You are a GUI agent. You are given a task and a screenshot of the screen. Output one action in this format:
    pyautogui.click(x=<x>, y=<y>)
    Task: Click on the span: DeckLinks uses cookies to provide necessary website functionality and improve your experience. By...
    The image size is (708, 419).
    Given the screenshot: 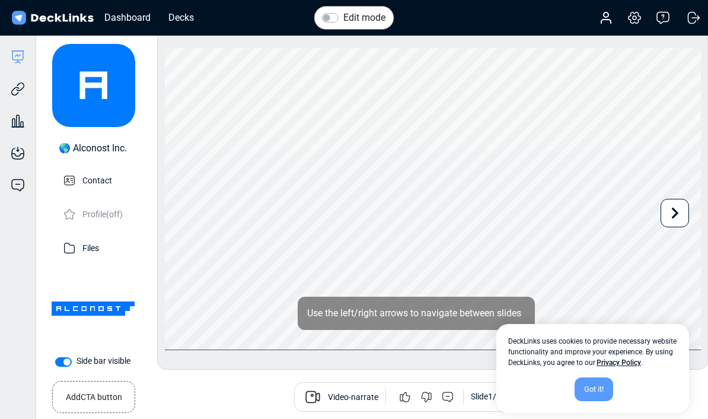 What is the action you would take?
    pyautogui.click(x=593, y=352)
    